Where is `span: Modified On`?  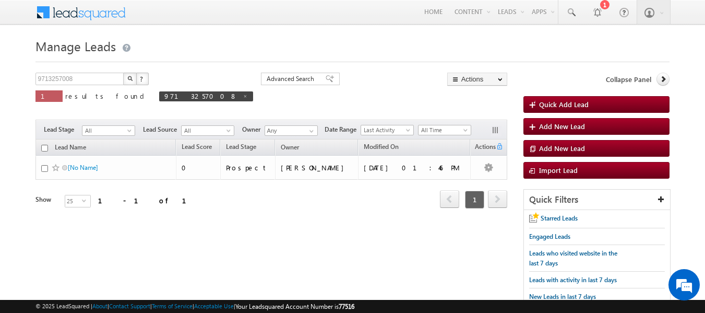 span: Modified On is located at coordinates (381, 146).